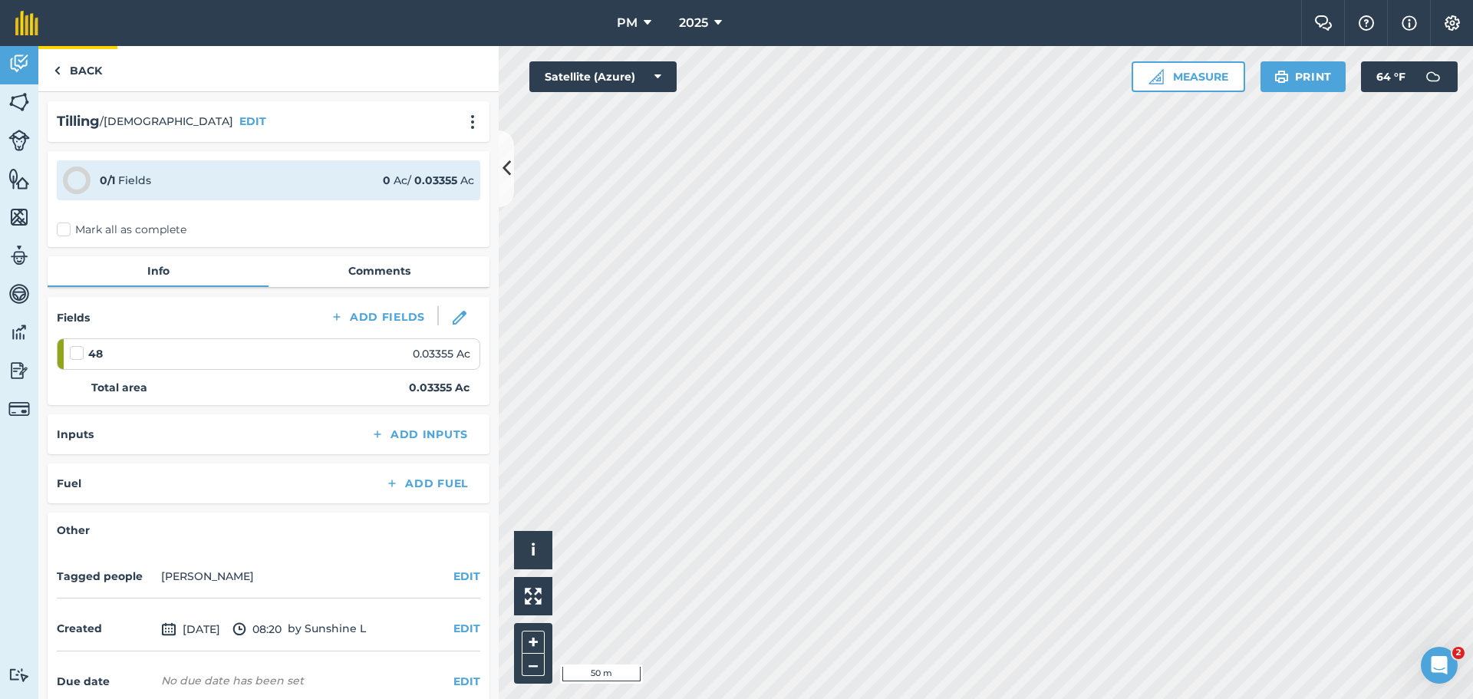 This screenshot has width=1473, height=699. What do you see at coordinates (1281, 77) in the screenshot?
I see `img: svg+xml;base64,PHN2ZyB4bWxucz0iaHR0cDovL3d3dy53My5vcmcvMjAwMC9zdmciIHdpZHRoPSIxOSIgaGVpZ2h0PSIyNC...` at bounding box center [1281, 77].